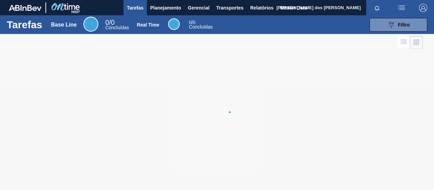 The width and height of the screenshot is (434, 190). Describe the element at coordinates (230, 8) in the screenshot. I see `span: Transportes` at that location.